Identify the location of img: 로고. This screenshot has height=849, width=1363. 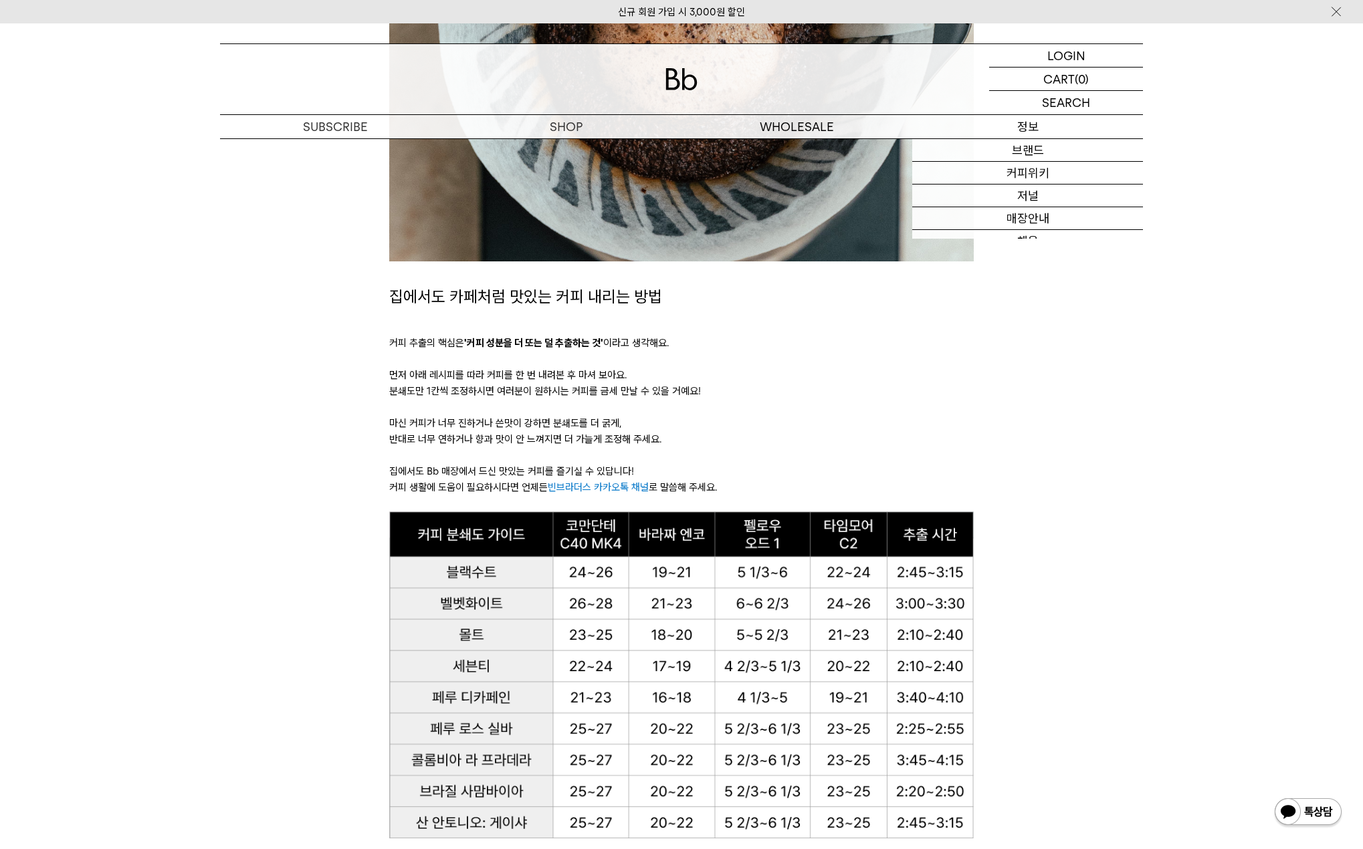
(681, 79).